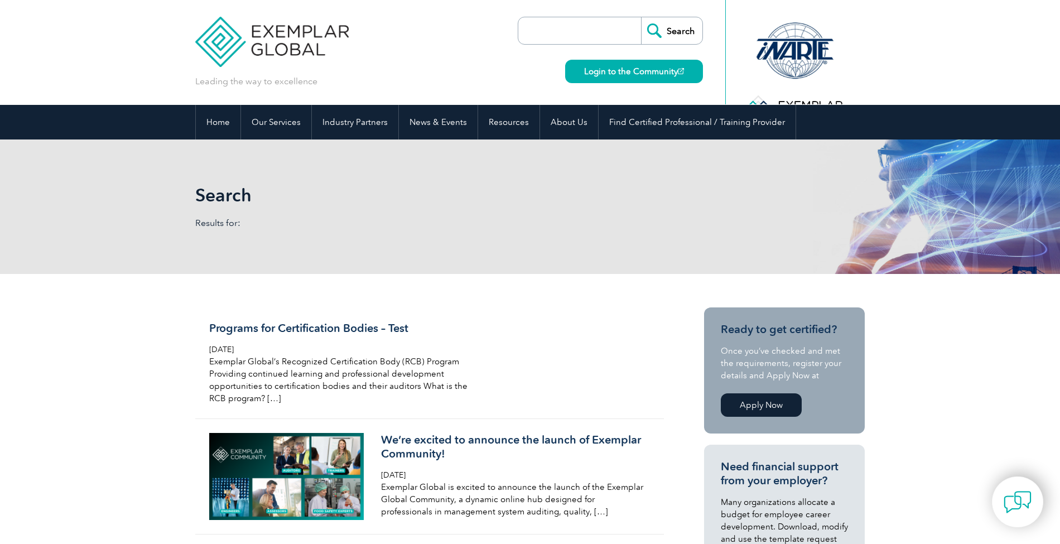 This screenshot has height=544, width=1060. I want to click on a: News & Events, so click(438, 122).